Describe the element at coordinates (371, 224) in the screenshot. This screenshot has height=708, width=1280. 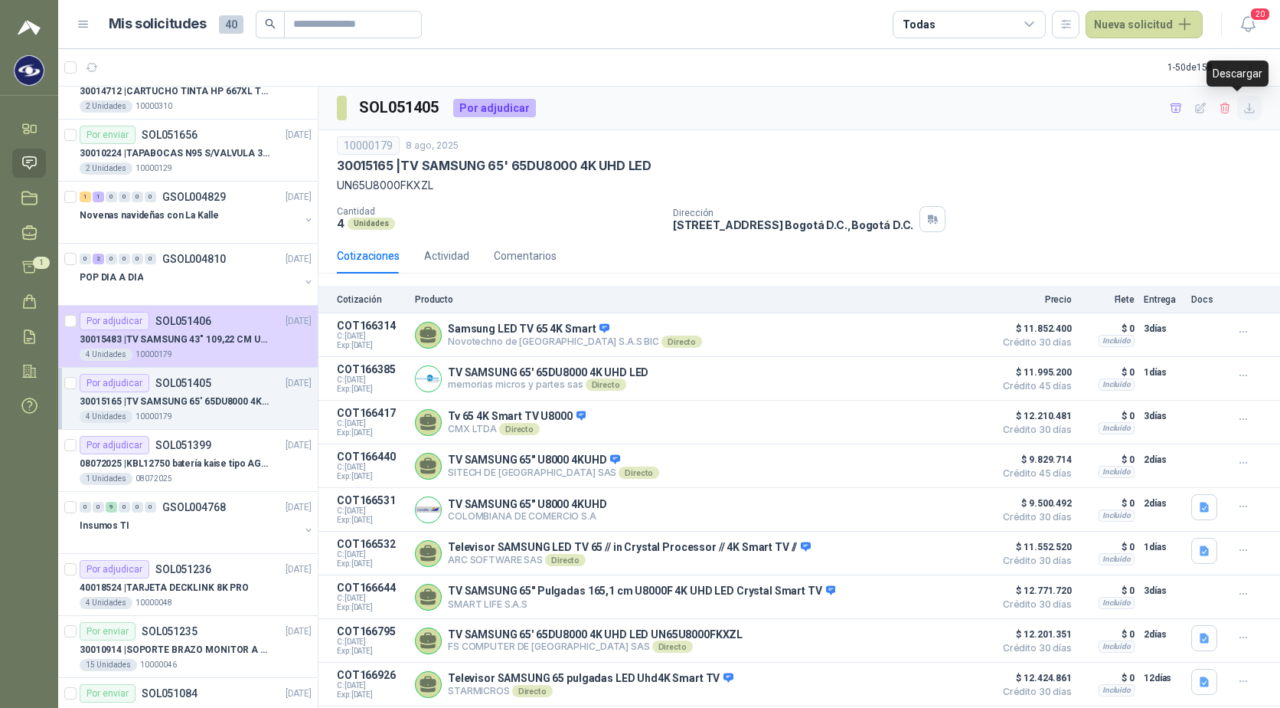
I see `div: Unidades` at that location.